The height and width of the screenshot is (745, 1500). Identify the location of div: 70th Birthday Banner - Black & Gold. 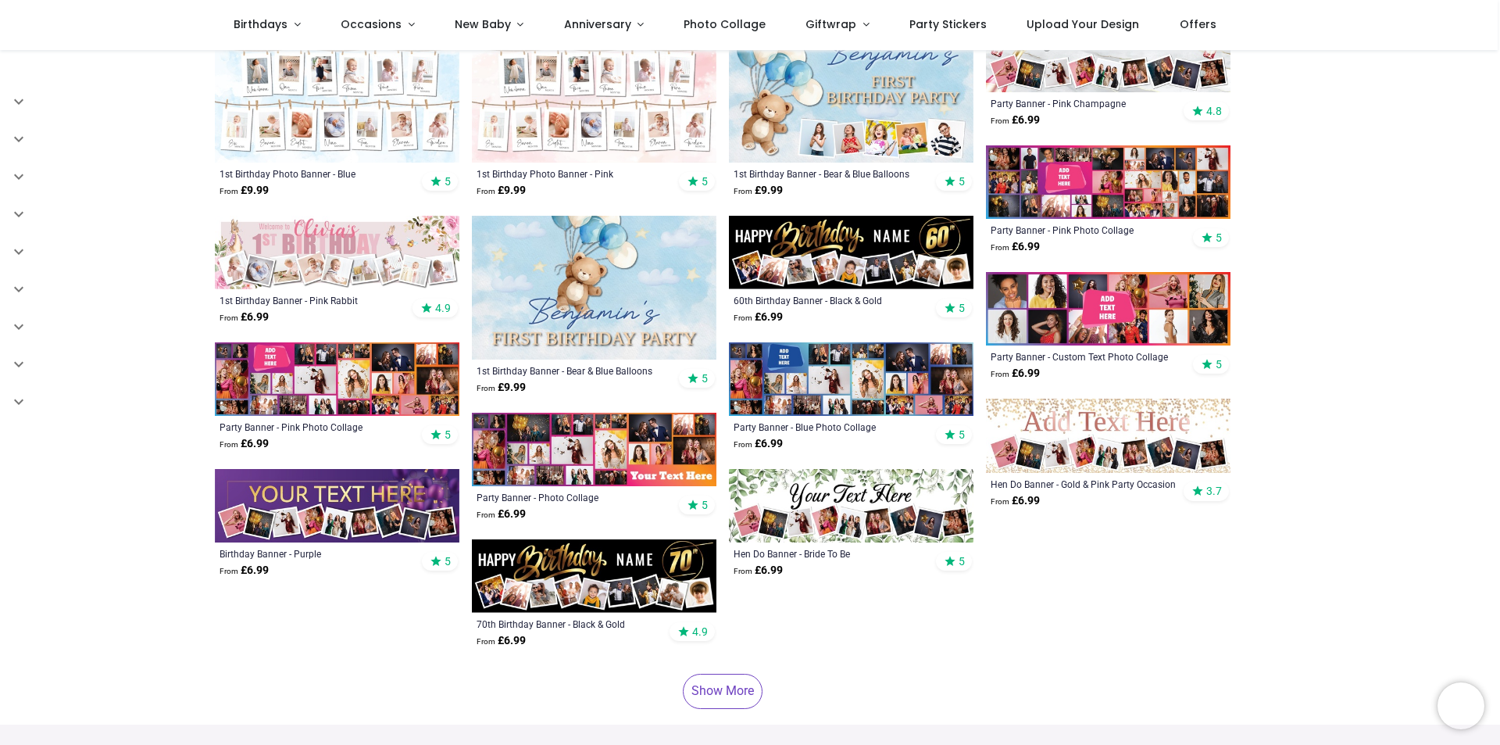
(570, 623).